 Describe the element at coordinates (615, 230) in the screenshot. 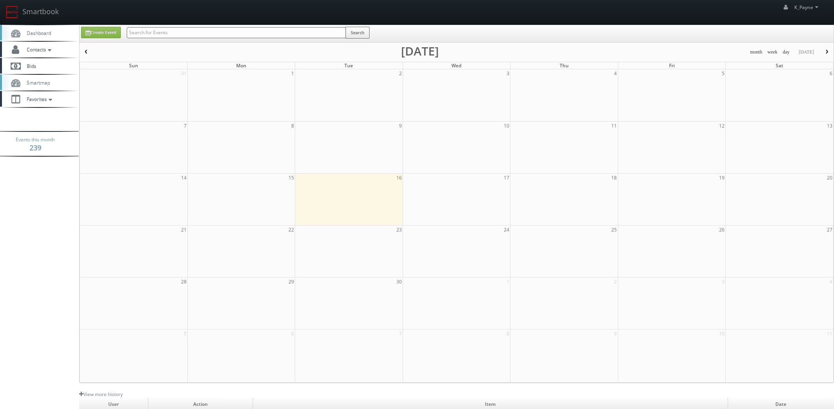

I see `span: 25` at that location.